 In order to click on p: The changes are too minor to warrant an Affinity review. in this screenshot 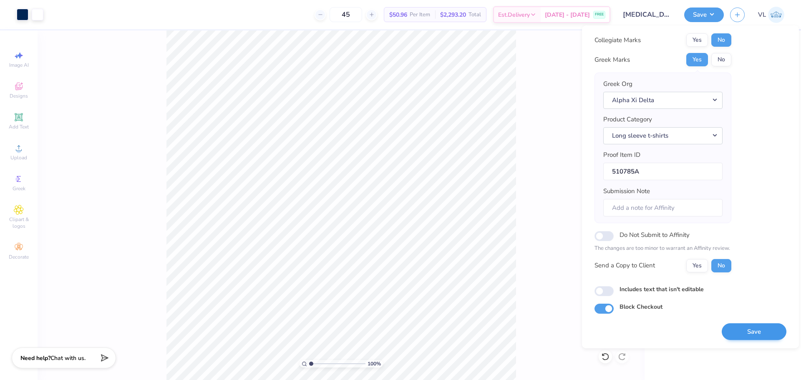, I will do `click(663, 249)`.